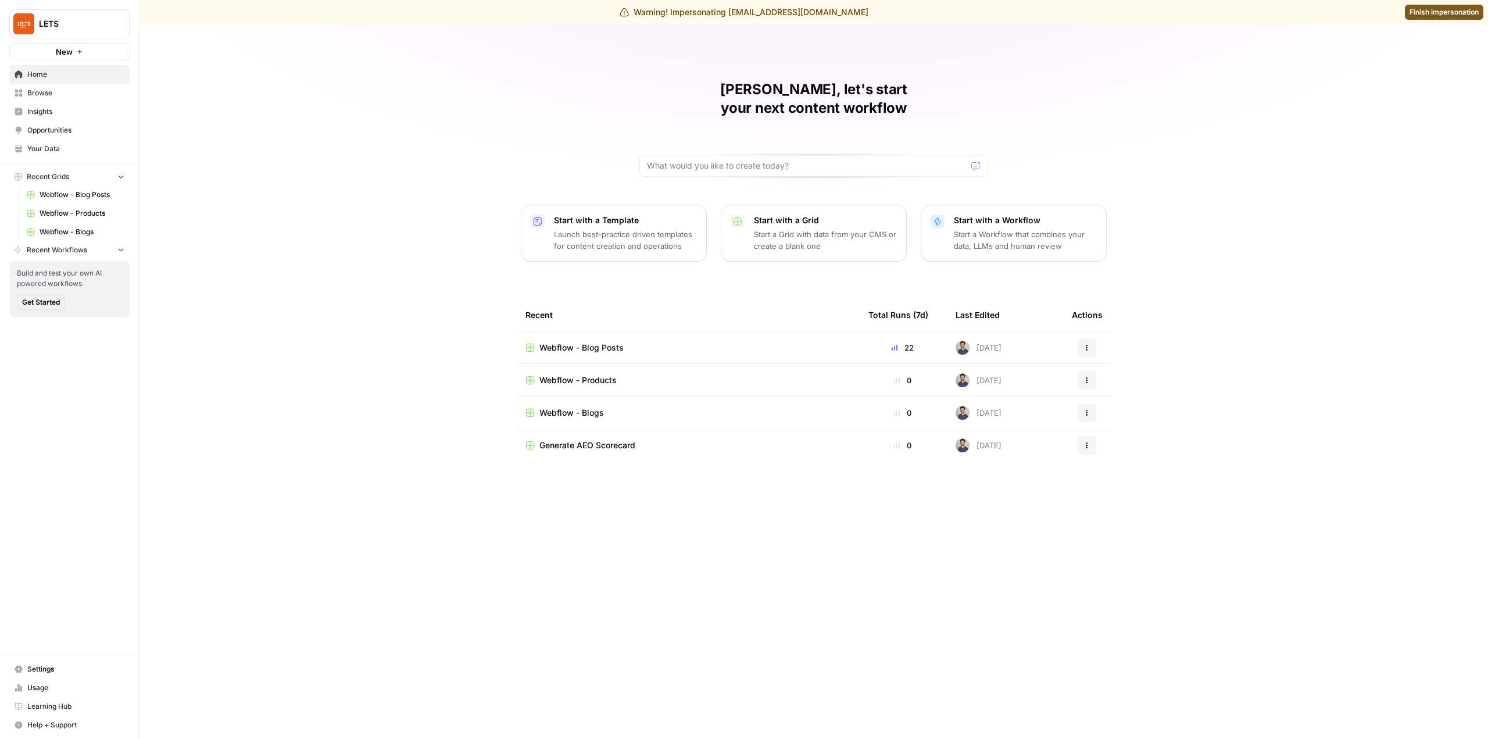 This screenshot has height=739, width=1488. Describe the element at coordinates (687, 445) in the screenshot. I see `a: Generate AEO Scorecard` at that location.